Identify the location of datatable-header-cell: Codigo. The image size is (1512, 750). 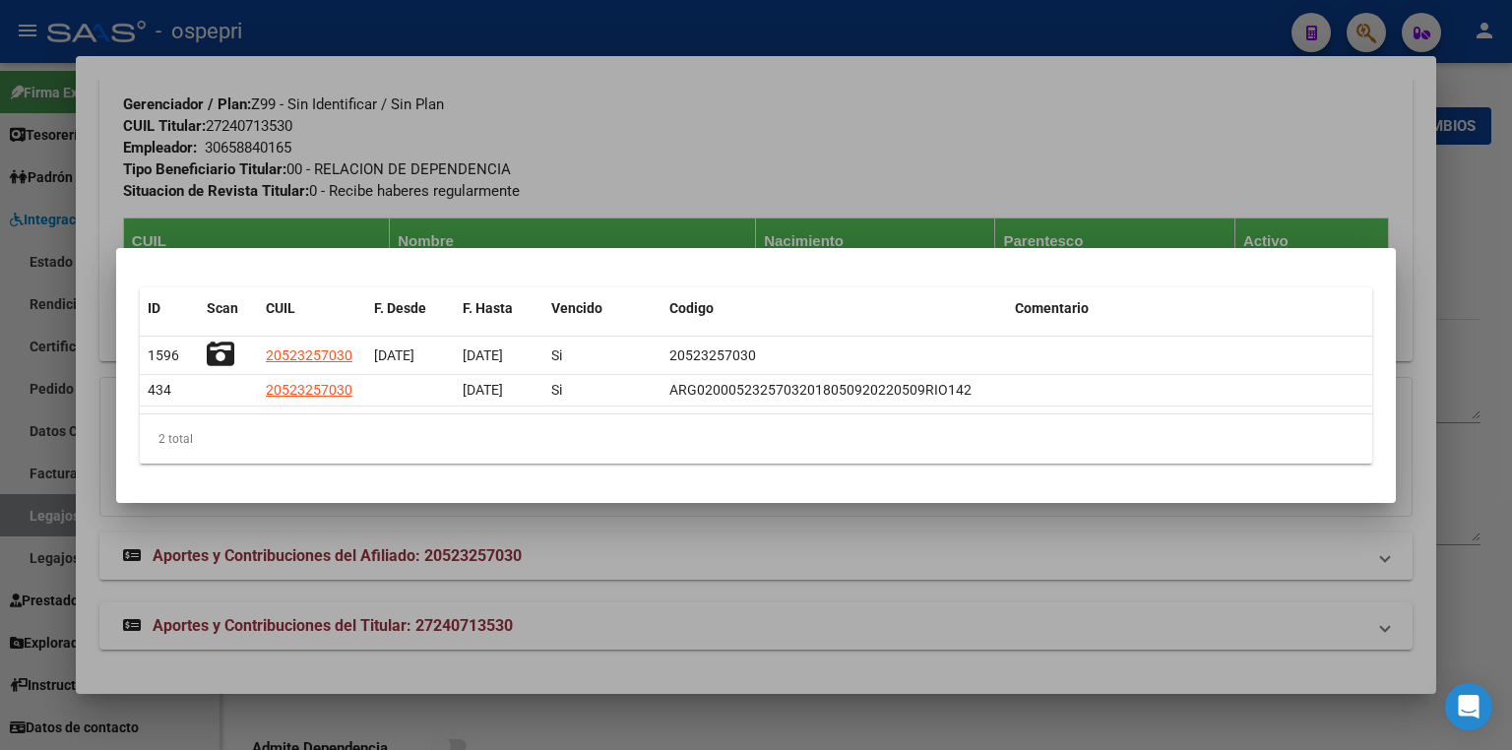
(834, 308).